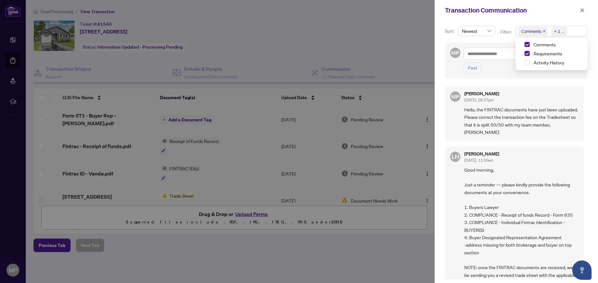 Image resolution: width=598 pixels, height=283 pixels. I want to click on button: Open asap, so click(582, 270).